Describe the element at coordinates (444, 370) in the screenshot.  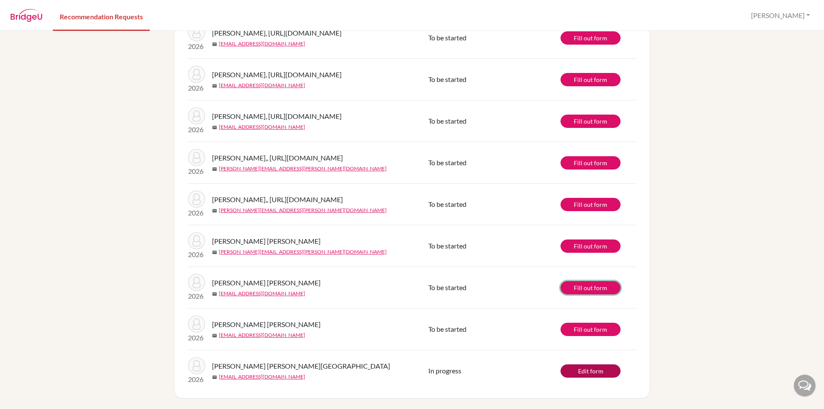
I see `span: In progress` at that location.